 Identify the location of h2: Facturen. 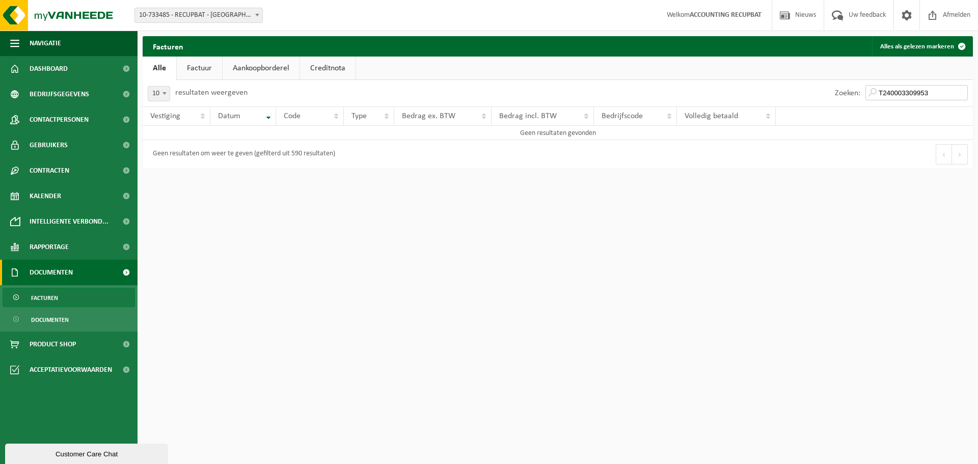
(168, 46).